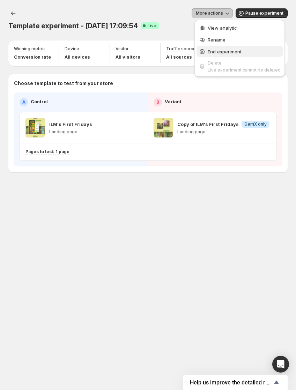 The height and width of the screenshot is (390, 296). Describe the element at coordinates (239, 51) in the screenshot. I see `button: End experiment` at that location.